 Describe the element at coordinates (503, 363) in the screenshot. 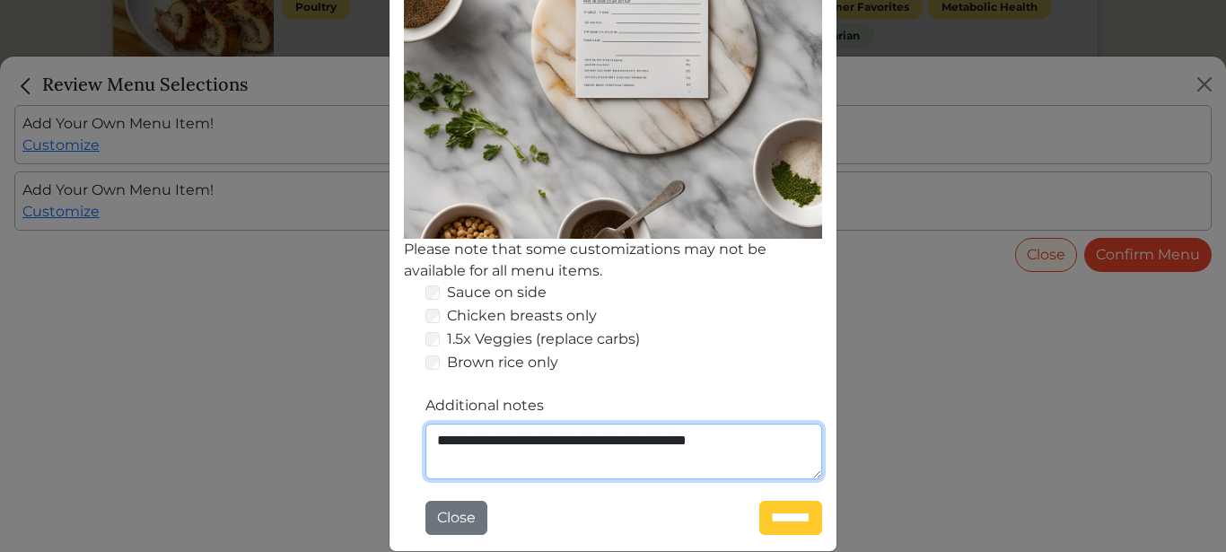

I see `label: Brown rice only` at that location.